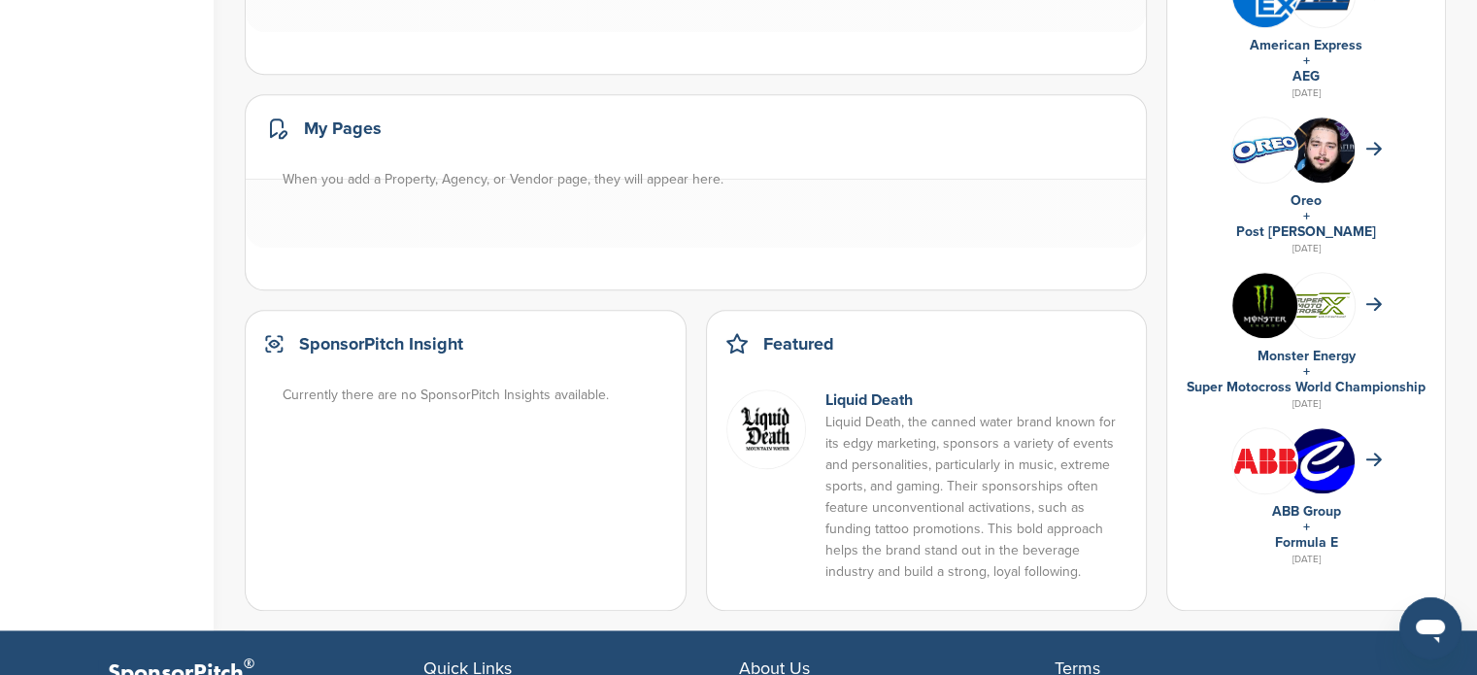  I want to click on a: AEG, so click(1306, 76).